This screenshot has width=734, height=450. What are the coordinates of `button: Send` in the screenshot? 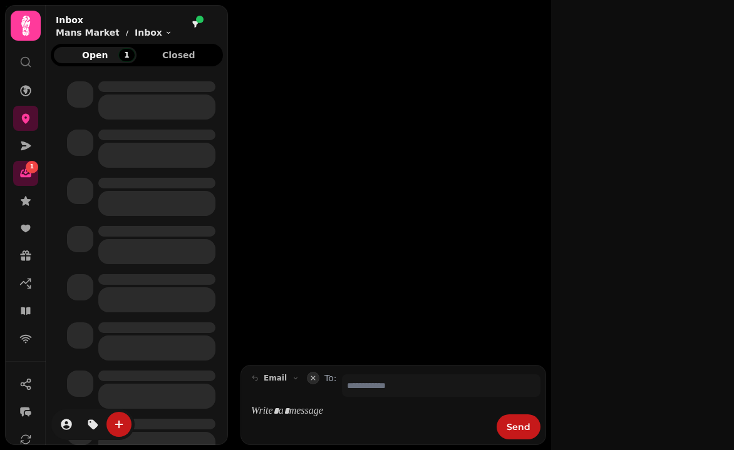 It's located at (518, 427).